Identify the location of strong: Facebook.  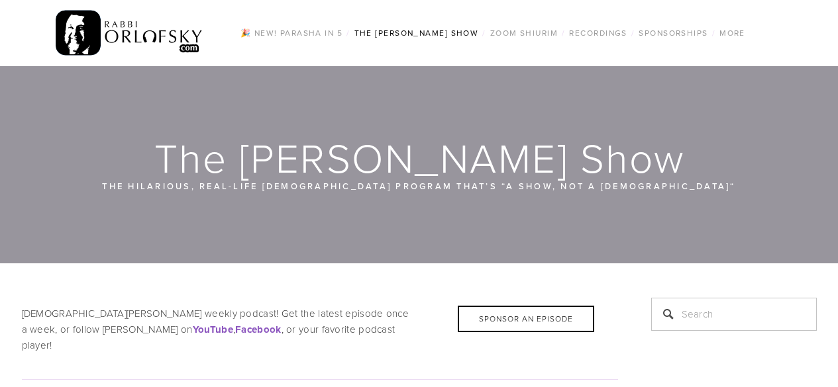
(258, 330).